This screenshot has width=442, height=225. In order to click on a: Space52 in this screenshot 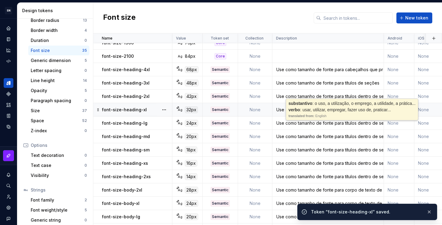, I will do `click(59, 121)`.